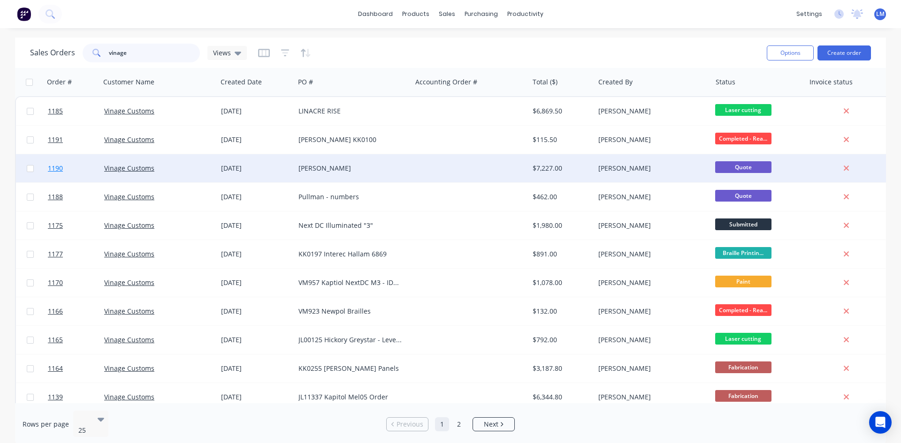 The height and width of the screenshot is (443, 901). Describe the element at coordinates (407, 424) in the screenshot. I see `a: Previous page` at that location.